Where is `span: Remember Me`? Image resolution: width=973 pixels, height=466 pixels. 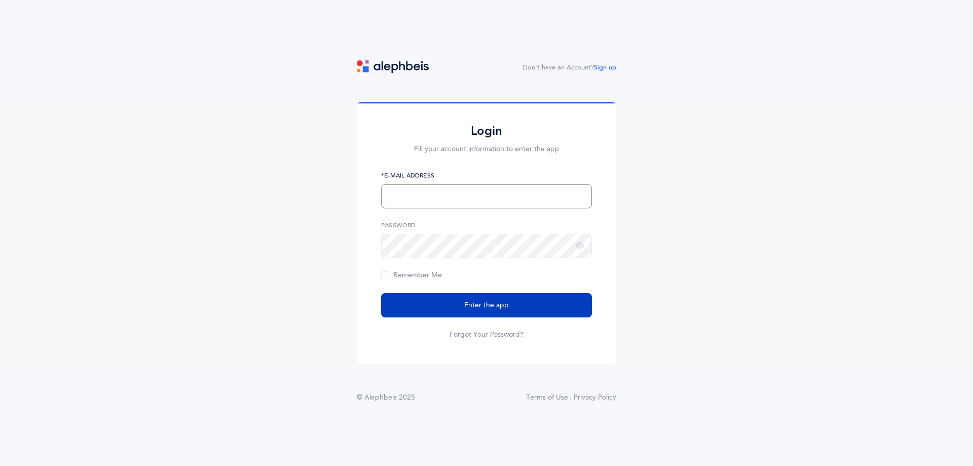 span: Remember Me is located at coordinates (411, 275).